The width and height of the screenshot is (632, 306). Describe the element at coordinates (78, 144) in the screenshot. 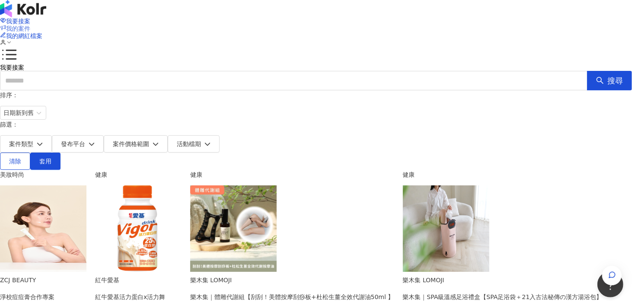

I see `button: 發布平台` at that location.